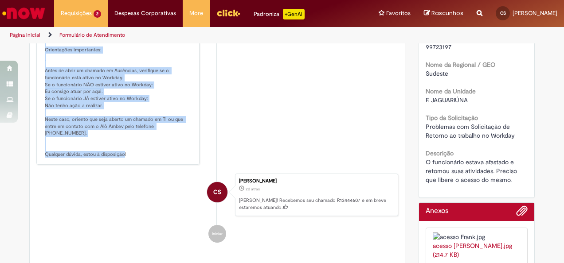 The width and height of the screenshot is (564, 263). Describe the element at coordinates (450, 91) in the screenshot. I see `b: Nome da Unidade` at that location.